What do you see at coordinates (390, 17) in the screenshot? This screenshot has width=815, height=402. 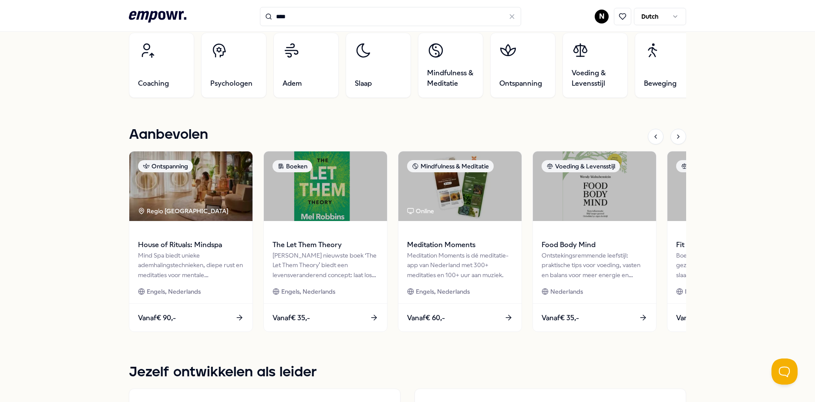 I see `input: Search for products, categories or subcategories` at bounding box center [390, 17].